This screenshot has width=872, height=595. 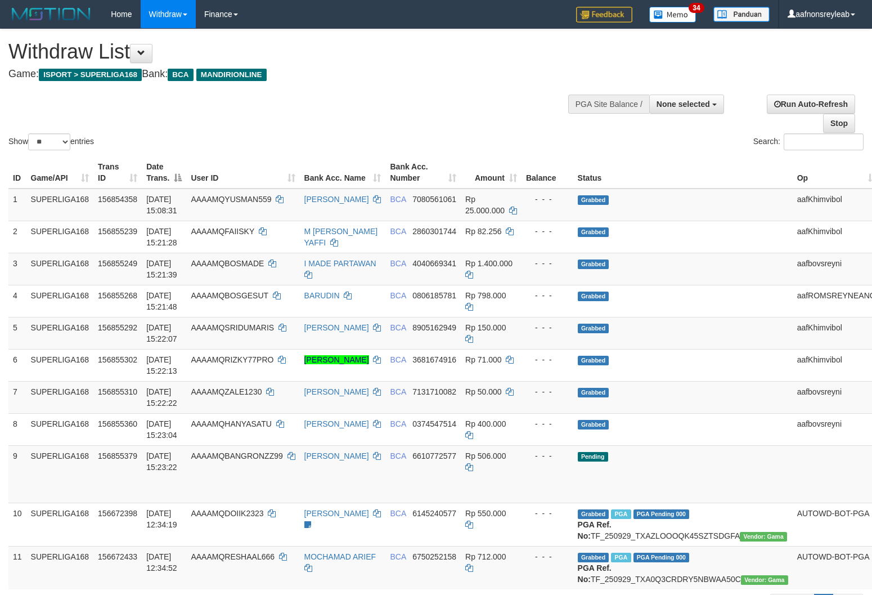 What do you see at coordinates (486, 513) in the screenshot?
I see `span: Rp 550.000` at bounding box center [486, 513].